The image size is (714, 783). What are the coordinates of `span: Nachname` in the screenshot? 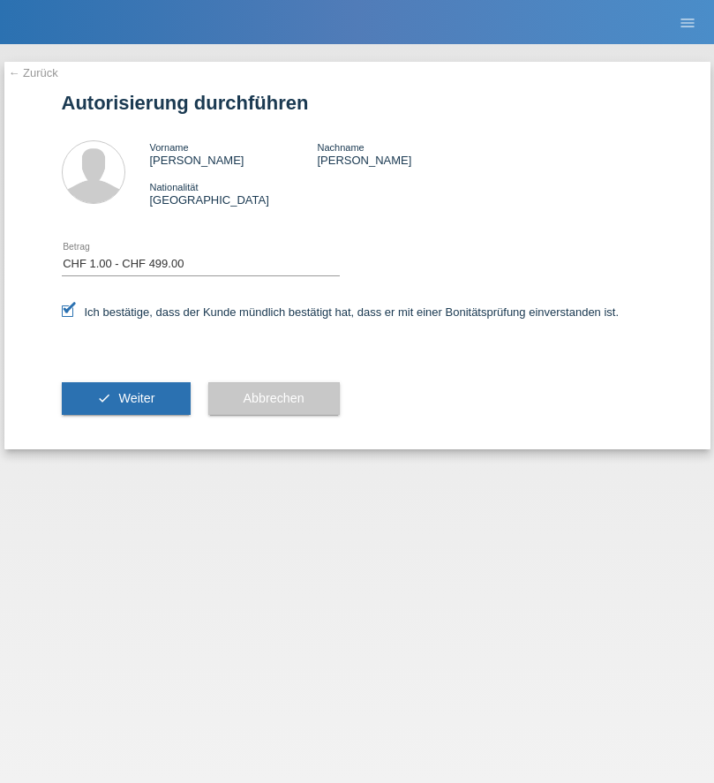 It's located at (340, 147).